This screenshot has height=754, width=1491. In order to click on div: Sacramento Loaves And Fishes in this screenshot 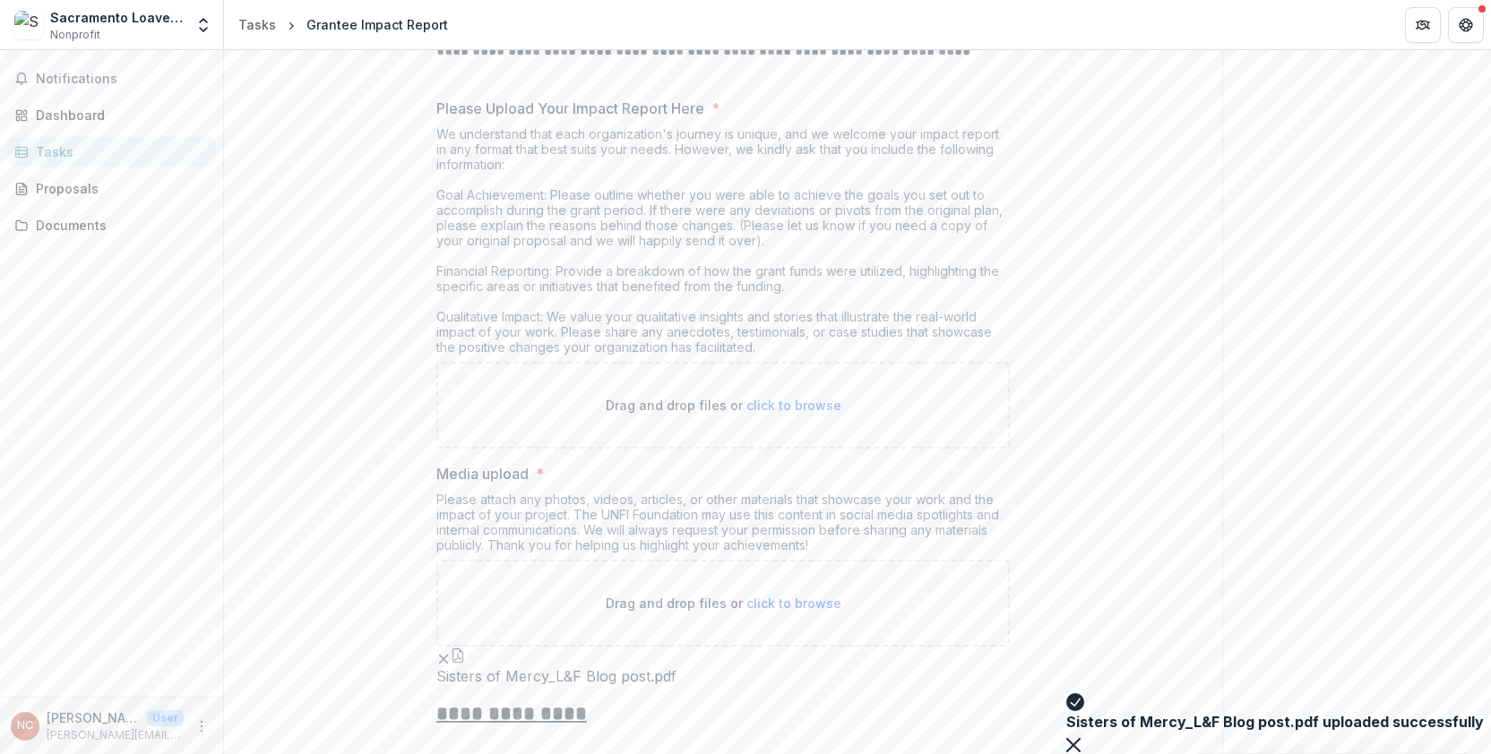, I will do `click(116, 17)`.